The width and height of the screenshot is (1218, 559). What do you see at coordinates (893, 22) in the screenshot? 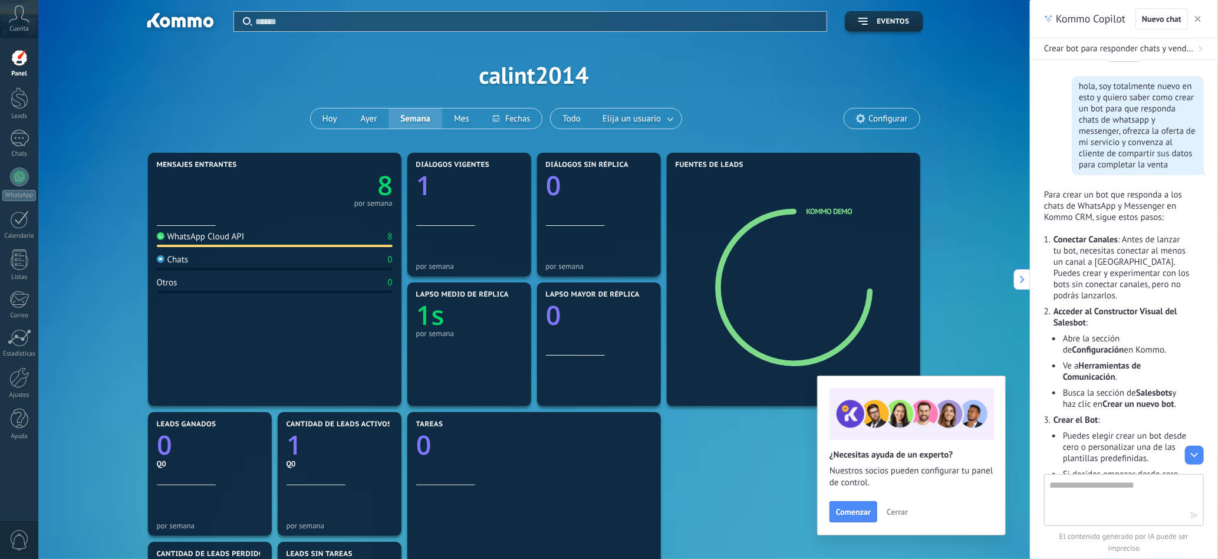
I see `span: Eventos` at bounding box center [893, 22].